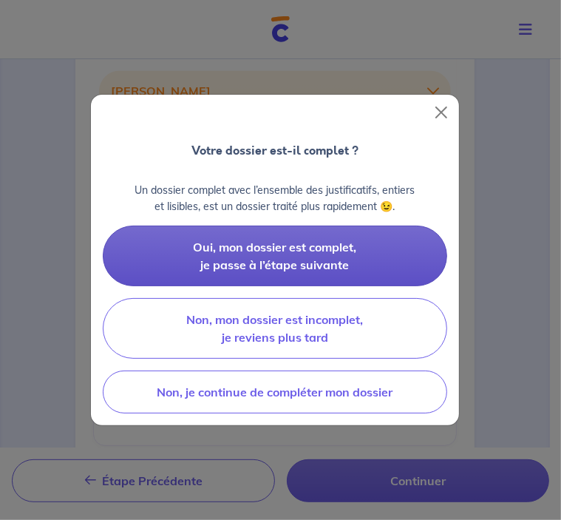 This screenshot has height=520, width=561. I want to click on span: Non, je continue de compléter mon dossier, so click(275, 392).